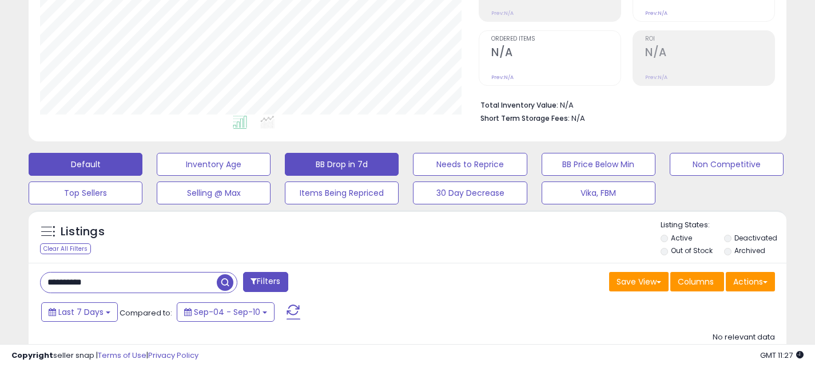  I want to click on div: seller snap | |, so click(105, 355).